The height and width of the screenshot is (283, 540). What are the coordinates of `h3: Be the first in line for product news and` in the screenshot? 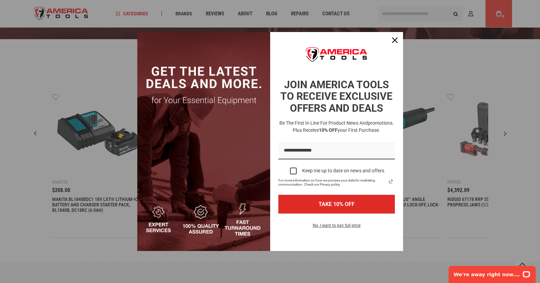 It's located at (337, 127).